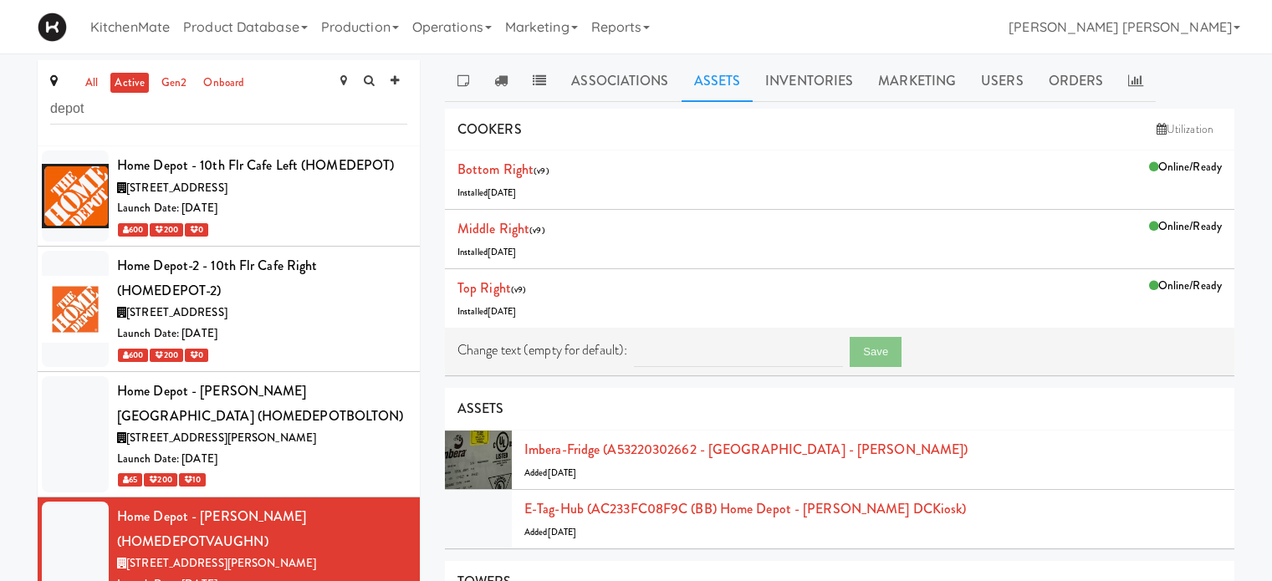  What do you see at coordinates (718, 81) in the screenshot?
I see `a: Assets` at bounding box center [718, 81].